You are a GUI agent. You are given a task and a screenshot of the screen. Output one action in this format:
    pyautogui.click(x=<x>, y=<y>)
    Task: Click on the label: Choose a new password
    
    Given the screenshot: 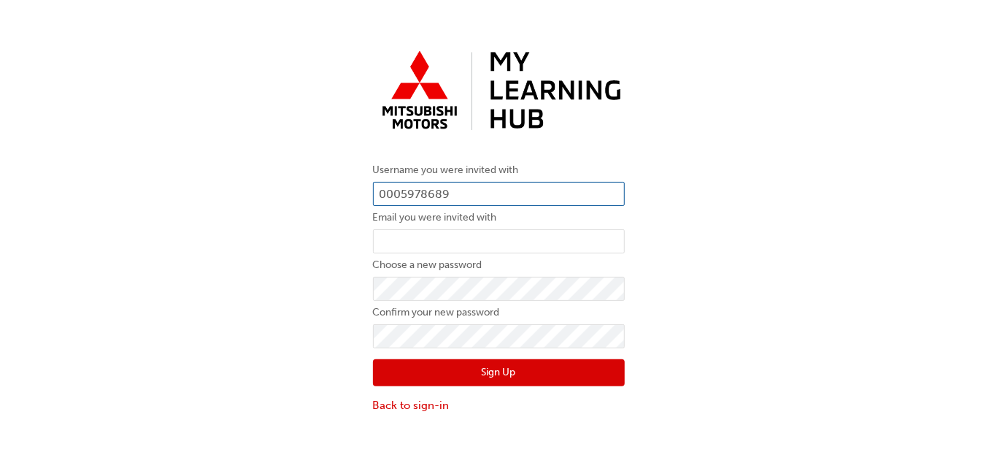 What is the action you would take?
    pyautogui.click(x=499, y=265)
    